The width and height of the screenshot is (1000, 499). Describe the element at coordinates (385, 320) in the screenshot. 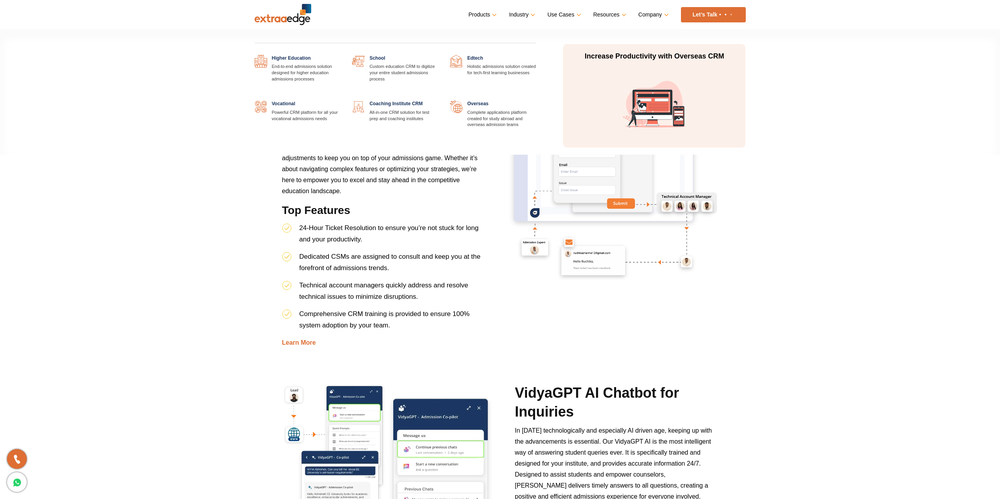

I see `span: Comprehensive CRM training is provided to ensure 100% system adoption by your team.` at that location.